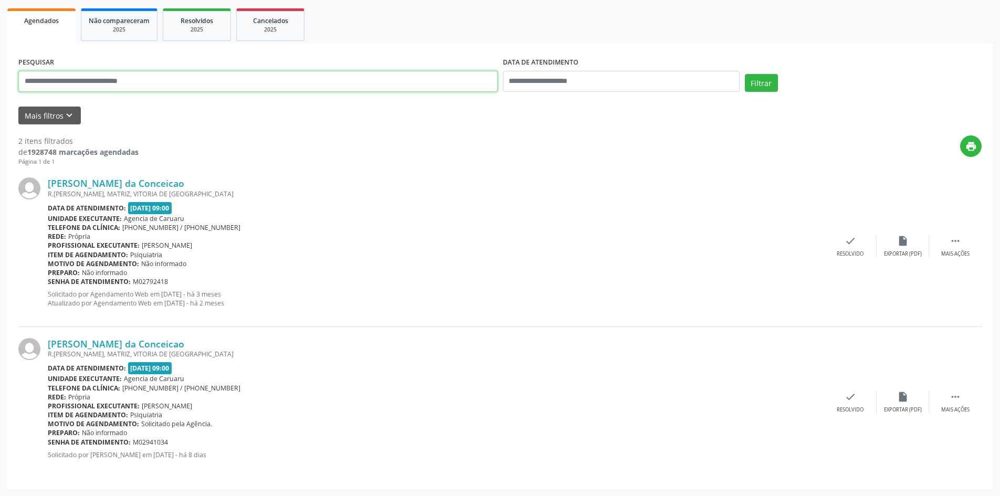 The image size is (1000, 496). Describe the element at coordinates (541, 62) in the screenshot. I see `label: DATA DE ATENDIMENTO` at that location.